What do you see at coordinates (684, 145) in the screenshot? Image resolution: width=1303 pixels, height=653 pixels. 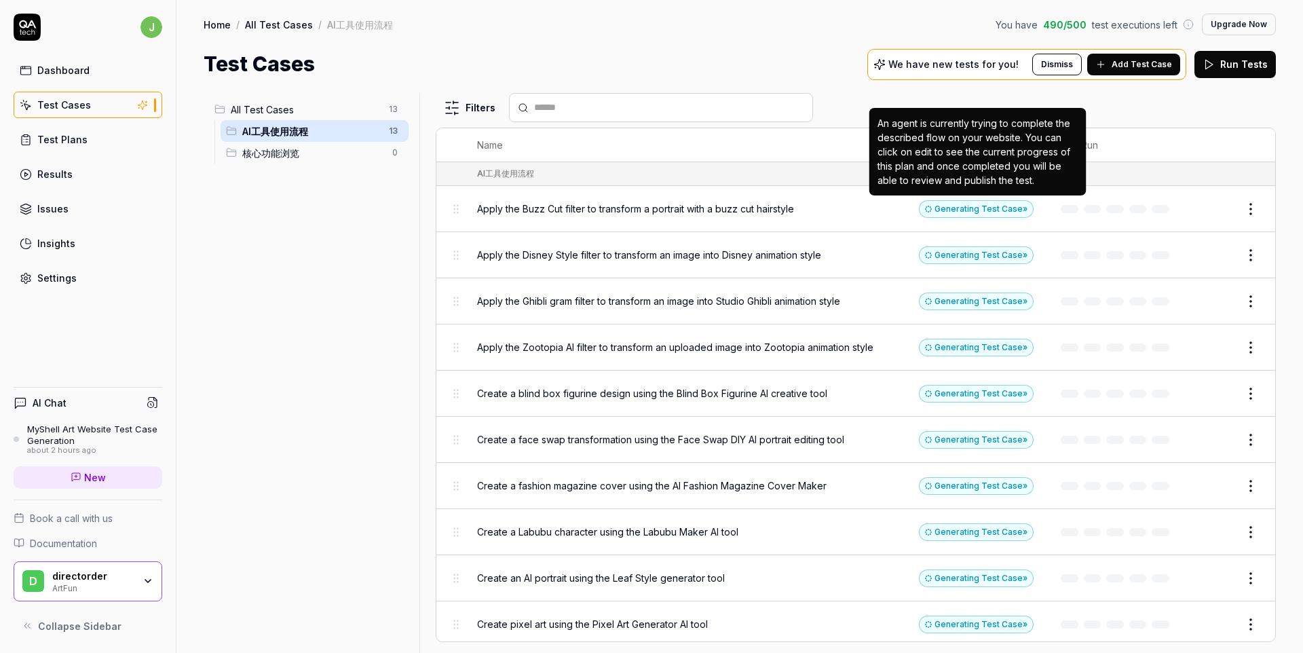 I see `th: Name` at bounding box center [684, 145].